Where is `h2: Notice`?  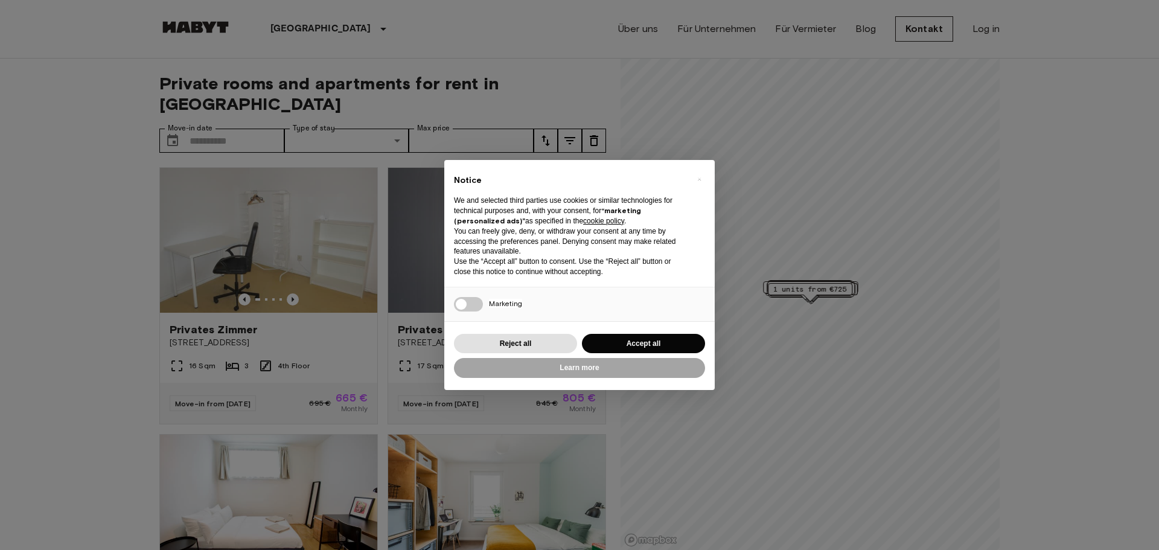 h2: Notice is located at coordinates (570, 181).